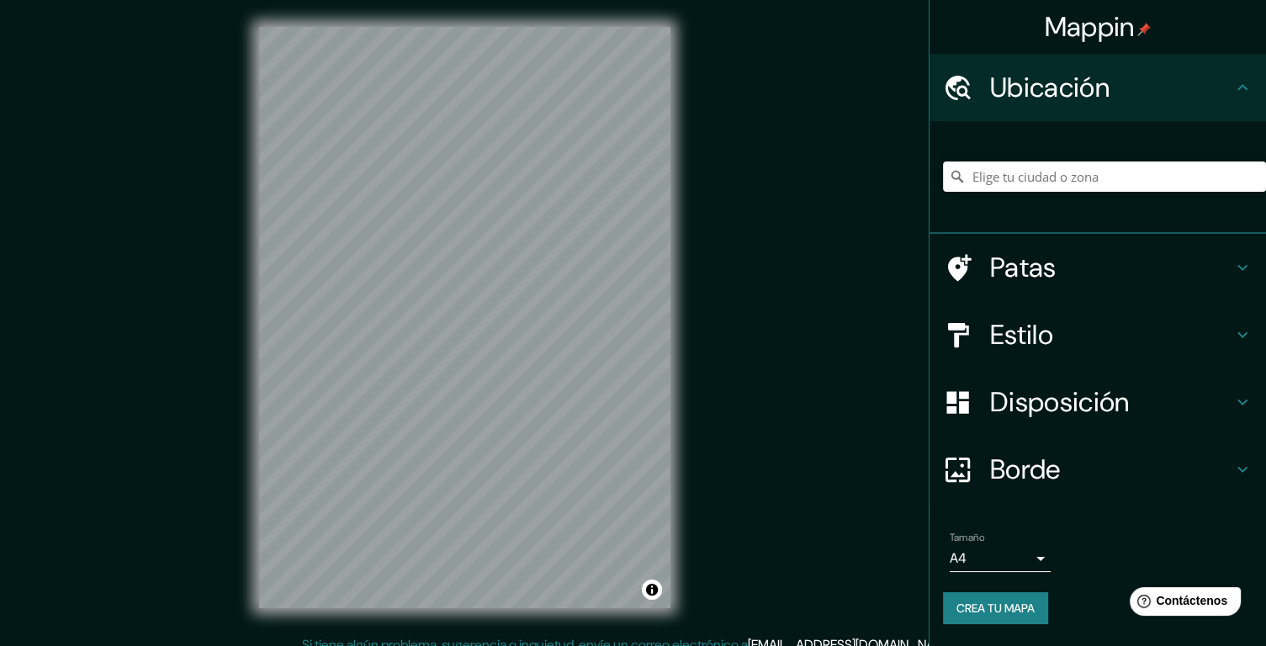 This screenshot has height=646, width=1266. I want to click on font: Estilo, so click(1021, 335).